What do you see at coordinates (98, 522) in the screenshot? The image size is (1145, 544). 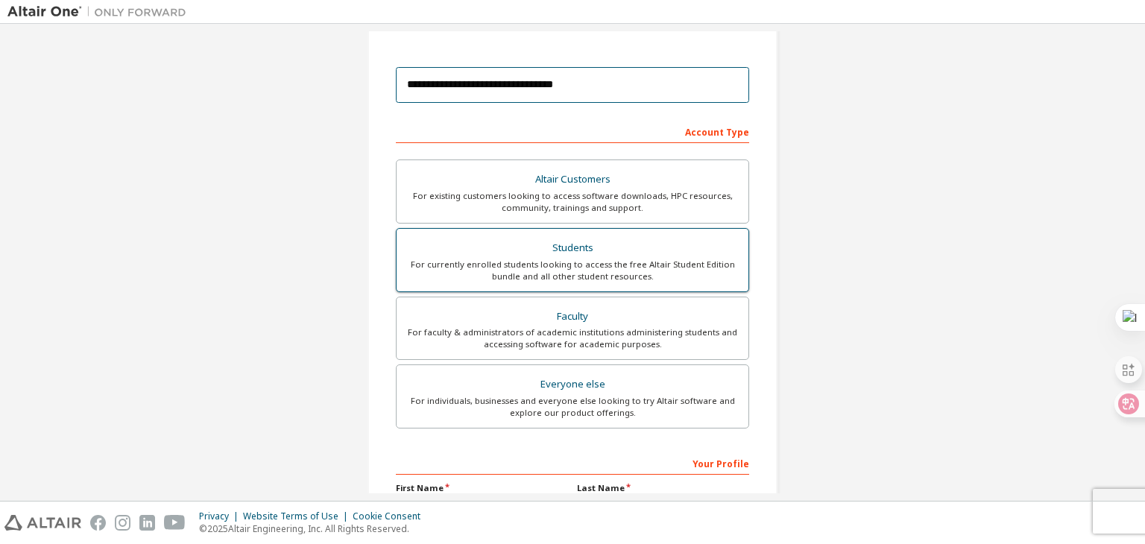 I see `img: facebook.svg` at bounding box center [98, 522].